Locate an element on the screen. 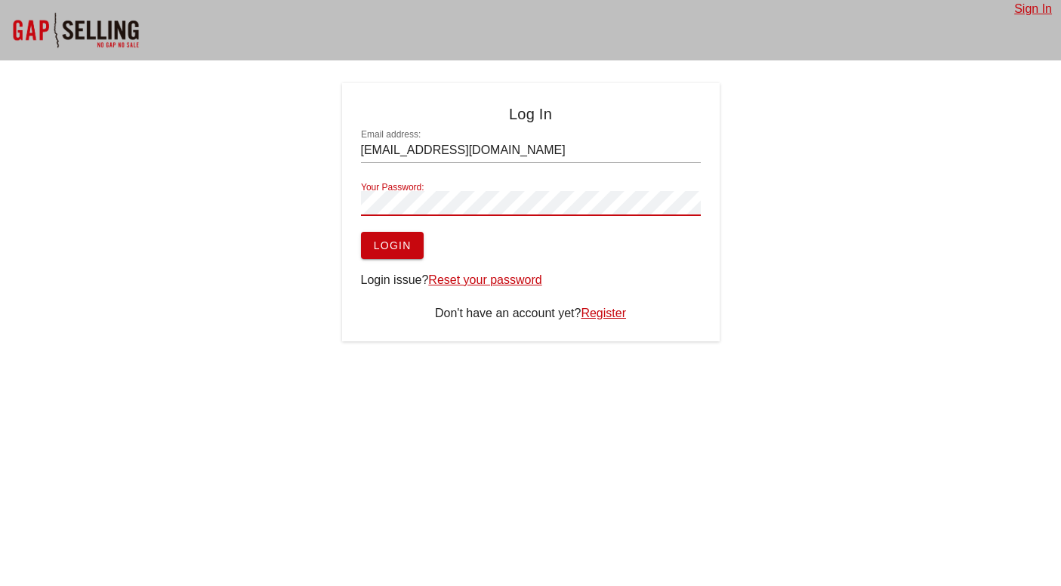  div: Login issue? is located at coordinates (531, 280).